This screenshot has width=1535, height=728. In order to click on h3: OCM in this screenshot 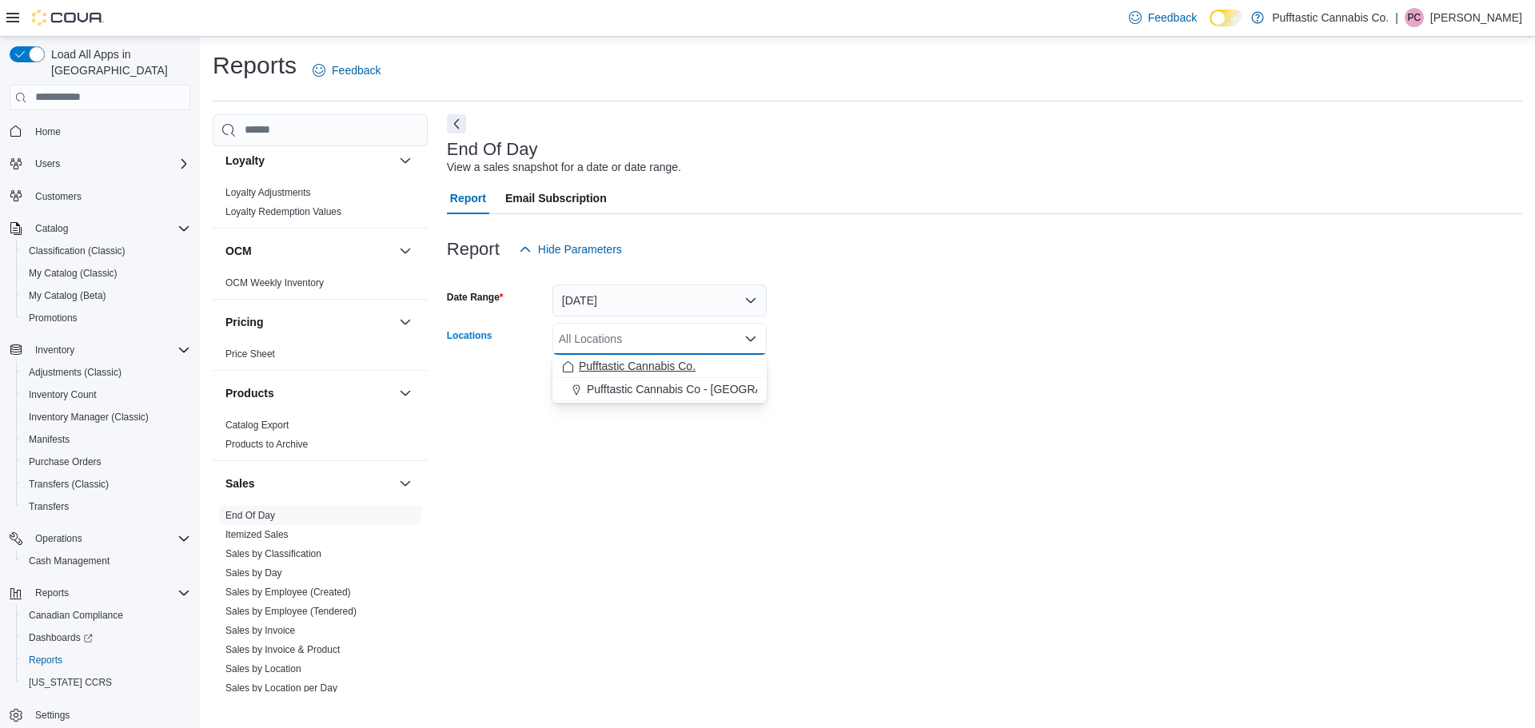, I will do `click(238, 251)`.